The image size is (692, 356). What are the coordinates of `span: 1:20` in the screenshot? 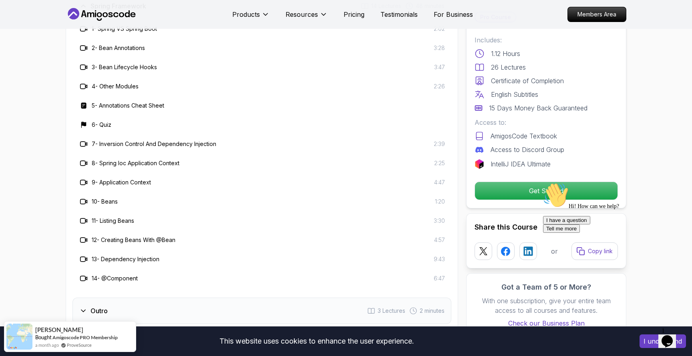 It's located at (440, 202).